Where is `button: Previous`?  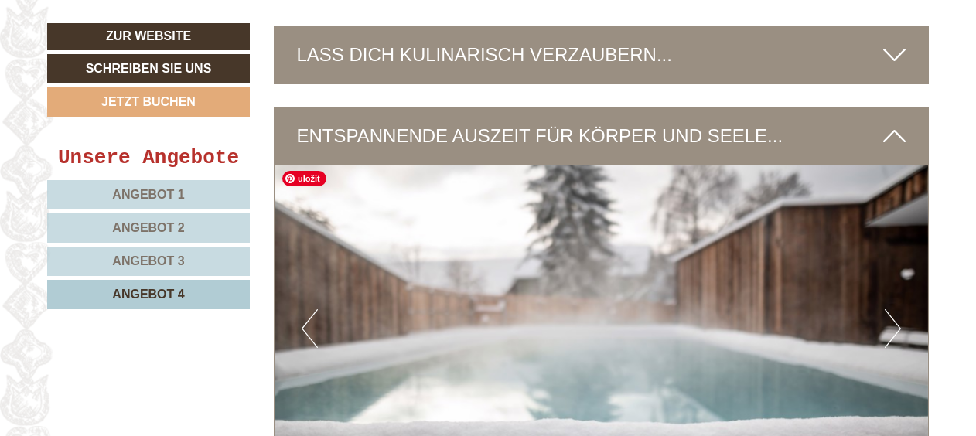
button: Previous is located at coordinates (309, 329).